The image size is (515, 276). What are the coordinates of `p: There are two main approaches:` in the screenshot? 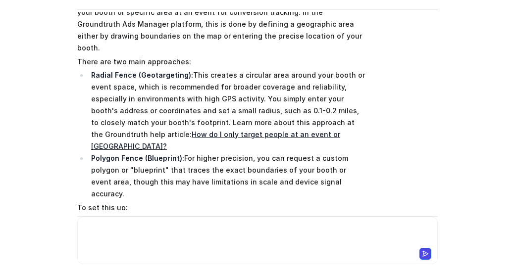 It's located at (222, 62).